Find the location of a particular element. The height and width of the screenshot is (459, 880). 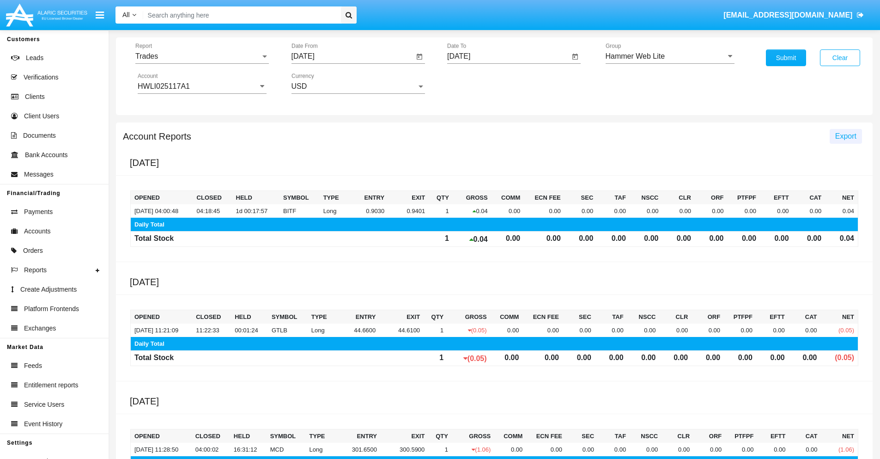

span: Create Adjustments is located at coordinates (48, 289).